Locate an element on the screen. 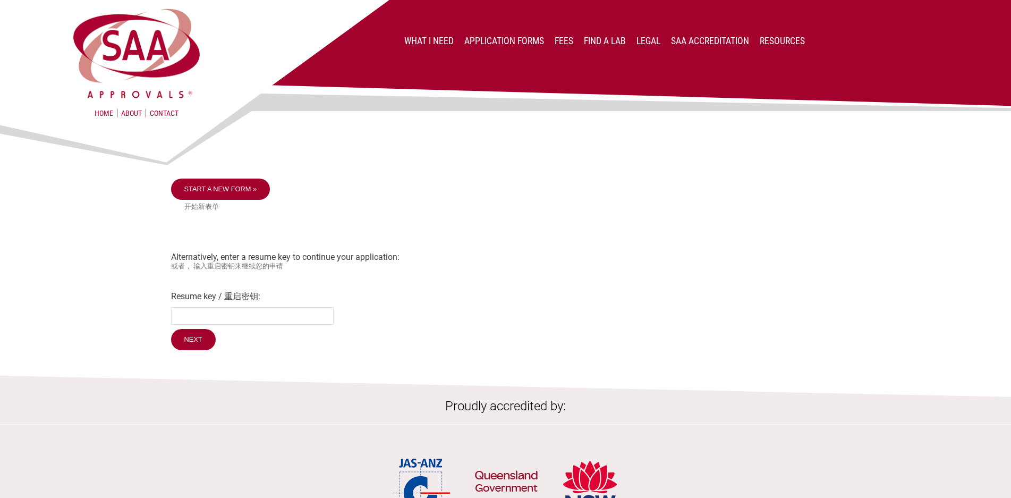  img: SAA Approvals is located at coordinates (136, 53).